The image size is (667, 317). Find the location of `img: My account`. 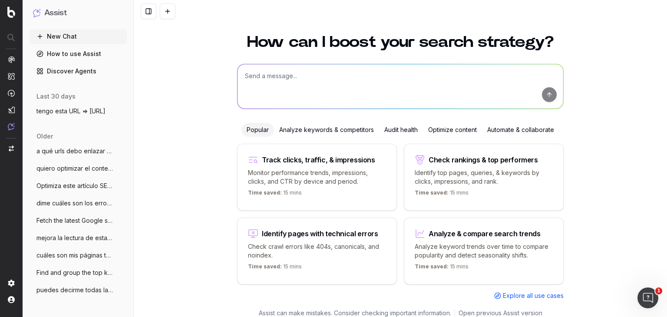

img: My account is located at coordinates (11, 300).